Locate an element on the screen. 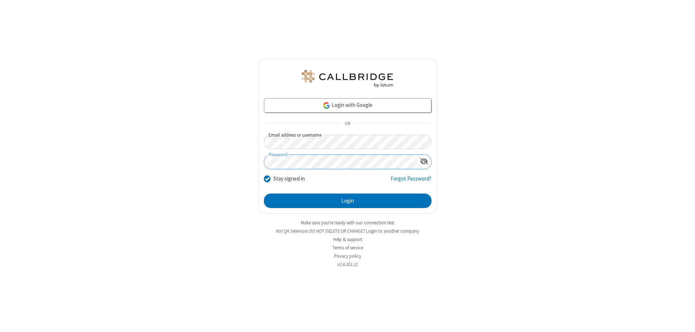  li: Not QA Selenium DO NOT DELETE OR CHANGE? is located at coordinates (347, 231).